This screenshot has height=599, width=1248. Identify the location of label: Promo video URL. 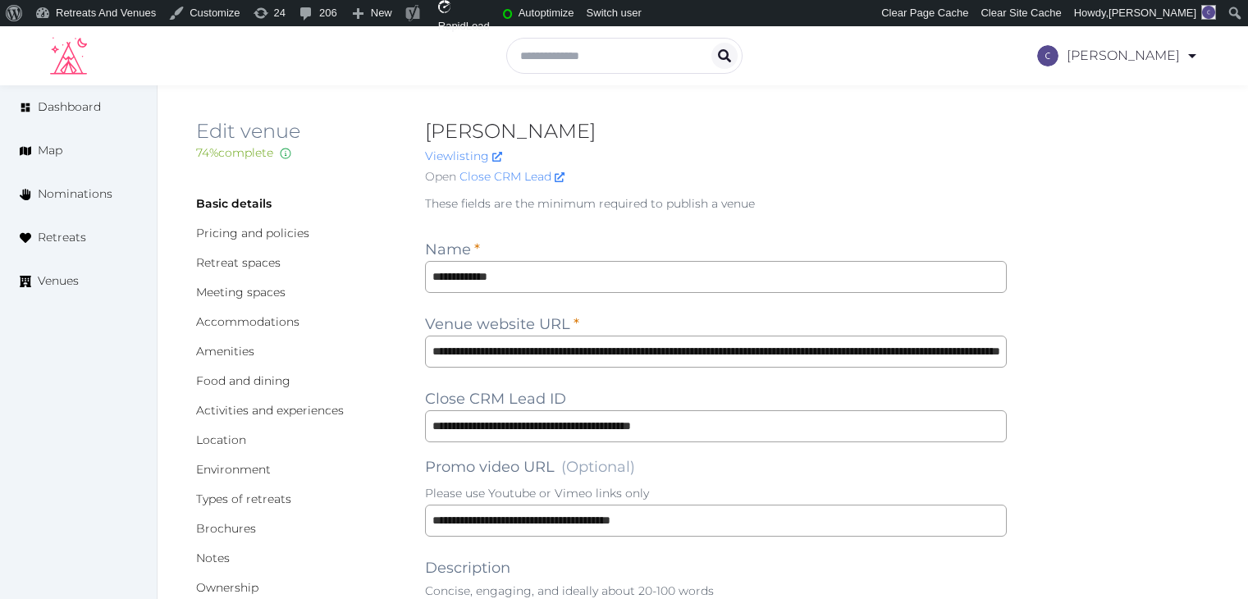
(530, 467).